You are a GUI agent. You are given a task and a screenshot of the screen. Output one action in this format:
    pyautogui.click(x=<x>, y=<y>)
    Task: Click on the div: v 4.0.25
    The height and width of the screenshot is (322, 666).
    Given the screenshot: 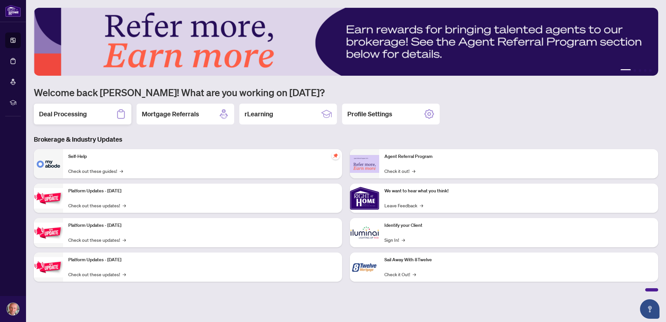 What is the action you would take?
    pyautogui.click(x=25, y=13)
    